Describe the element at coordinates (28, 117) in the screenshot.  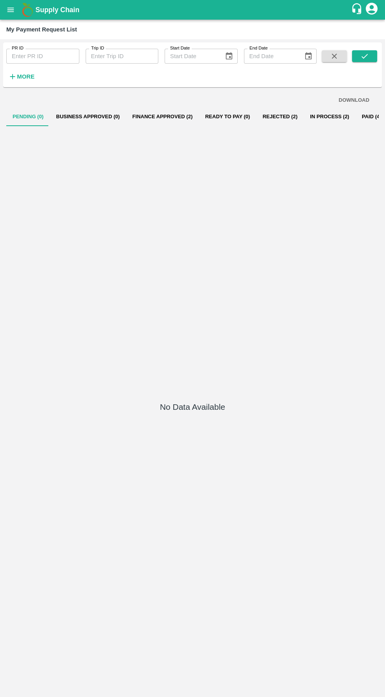
I see `button: Pending (0)` at that location.